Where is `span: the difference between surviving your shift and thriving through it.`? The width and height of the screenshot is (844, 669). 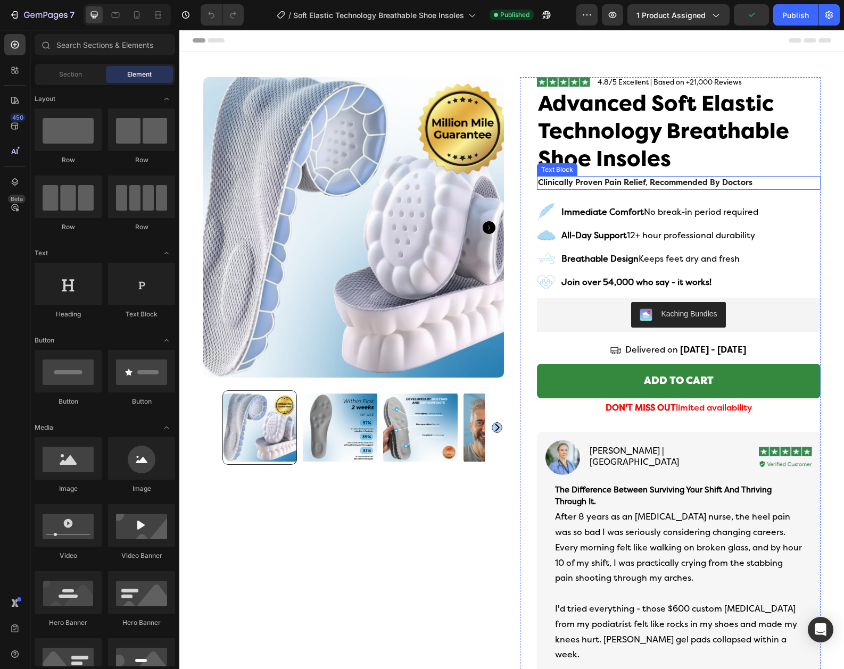
span: the difference between surviving your shift and thriving through it. is located at coordinates (484, 466).